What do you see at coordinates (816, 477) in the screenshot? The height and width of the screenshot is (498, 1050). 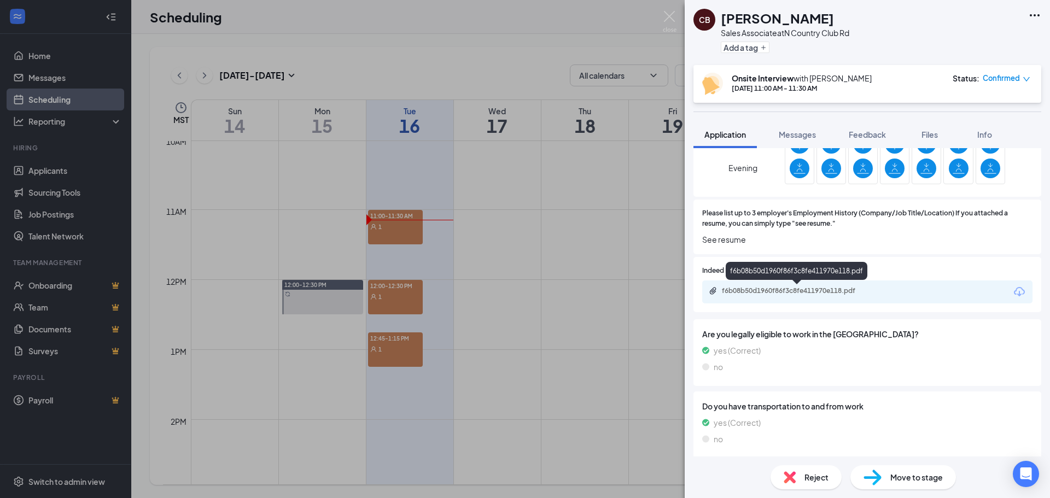 I see `span: Reject` at bounding box center [816, 477].